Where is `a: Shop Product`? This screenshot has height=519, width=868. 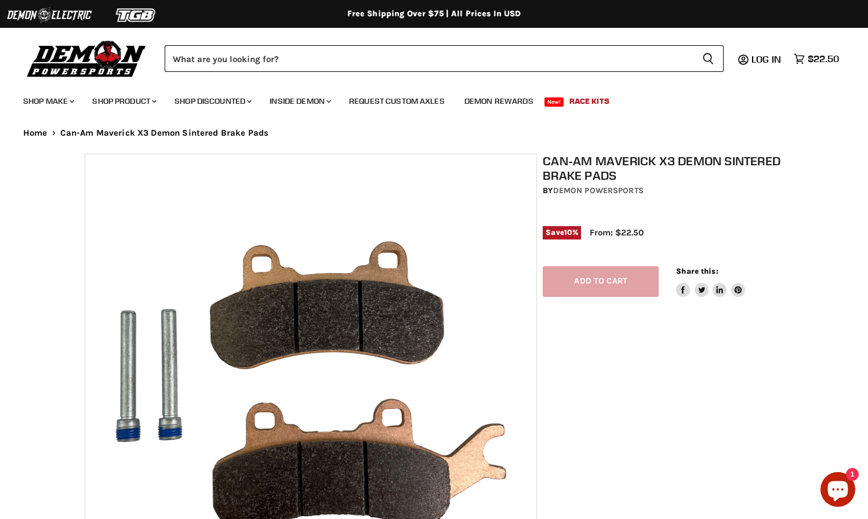
a: Shop Product is located at coordinates (124, 101).